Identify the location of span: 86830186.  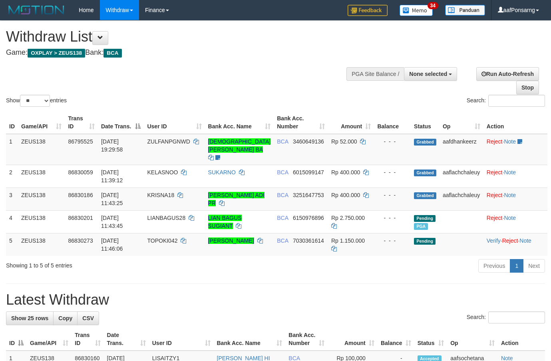
(80, 195).